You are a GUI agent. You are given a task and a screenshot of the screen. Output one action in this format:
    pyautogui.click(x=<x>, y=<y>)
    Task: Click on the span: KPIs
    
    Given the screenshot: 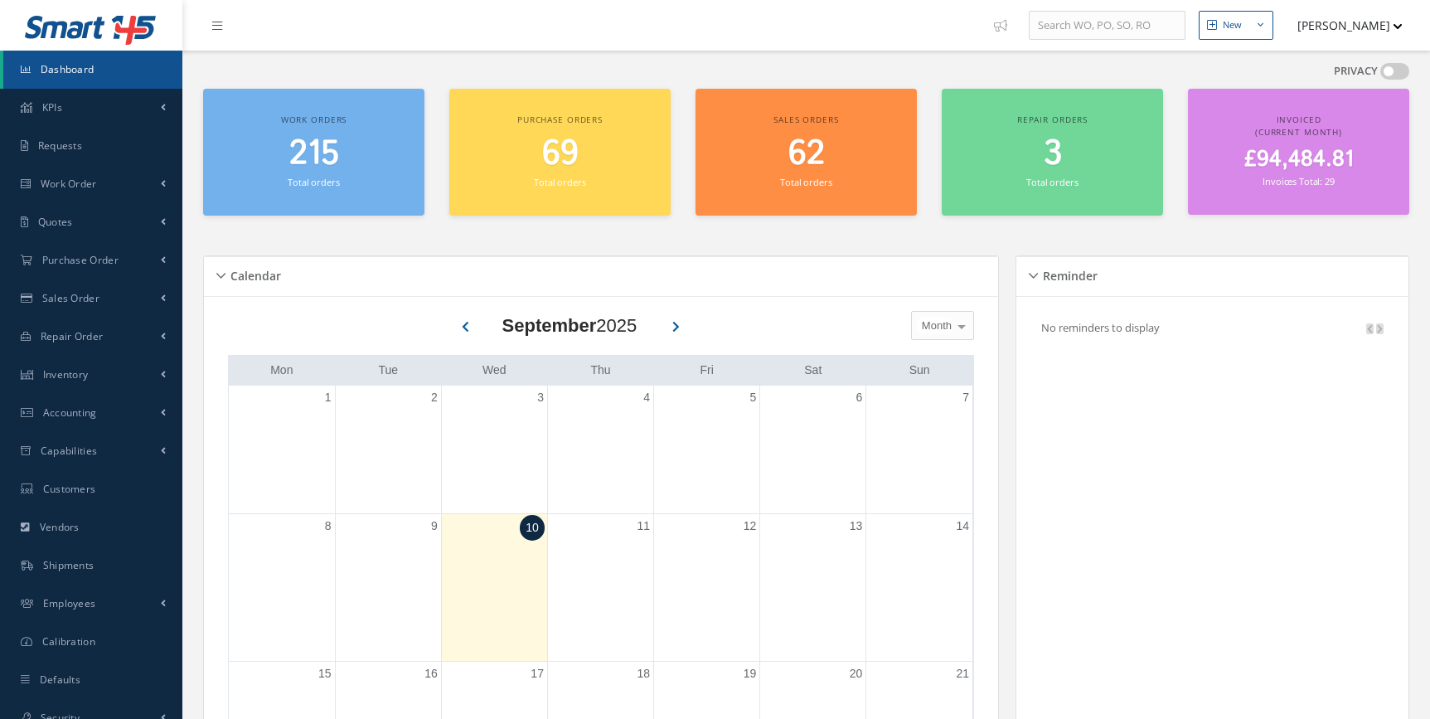 What is the action you would take?
    pyautogui.click(x=52, y=107)
    